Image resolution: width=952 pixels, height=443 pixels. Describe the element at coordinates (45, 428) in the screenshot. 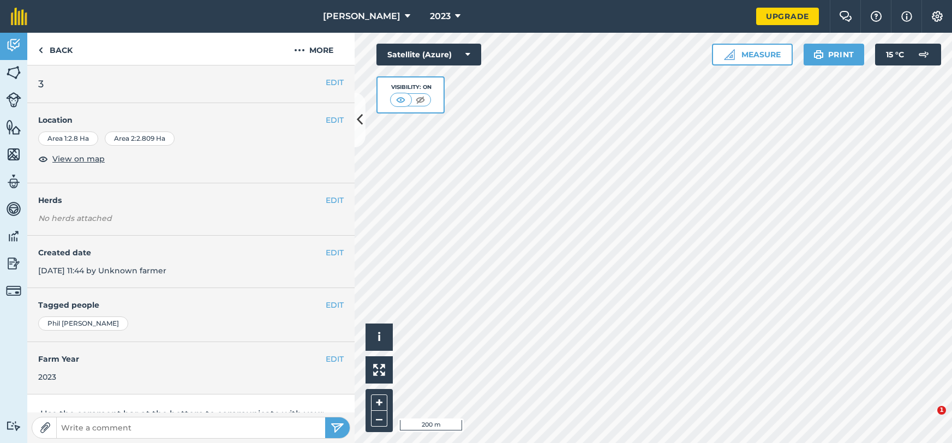

I see `img: Paperclip icon` at that location.